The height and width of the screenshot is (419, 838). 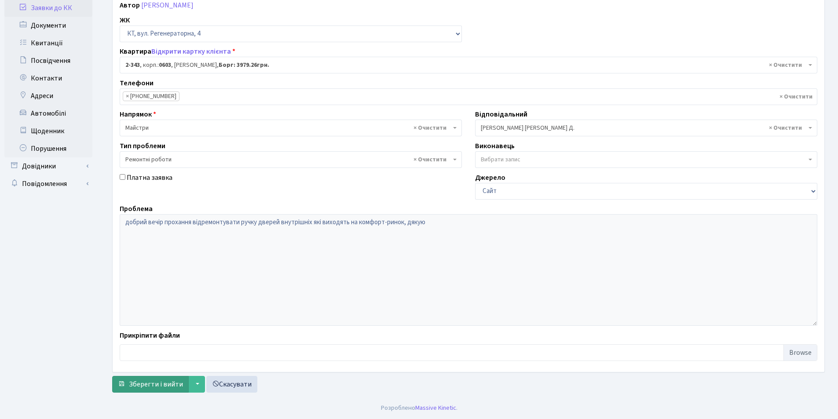 I want to click on label: Квартира, so click(x=177, y=51).